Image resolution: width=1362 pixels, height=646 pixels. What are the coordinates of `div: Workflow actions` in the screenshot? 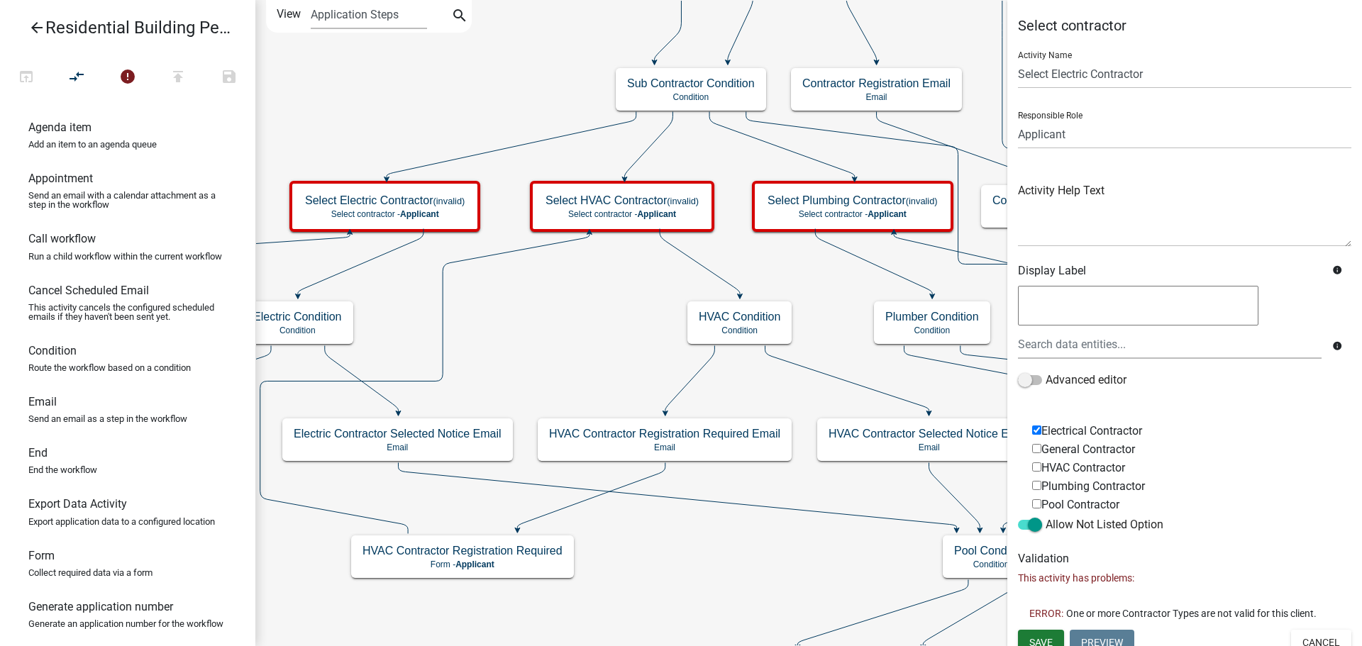 It's located at (128, 79).